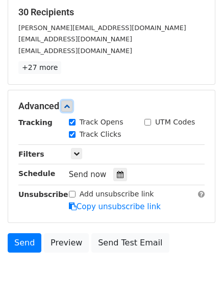 The height and width of the screenshot is (298, 223). What do you see at coordinates (24, 243) in the screenshot?
I see `a: Send` at bounding box center [24, 243].